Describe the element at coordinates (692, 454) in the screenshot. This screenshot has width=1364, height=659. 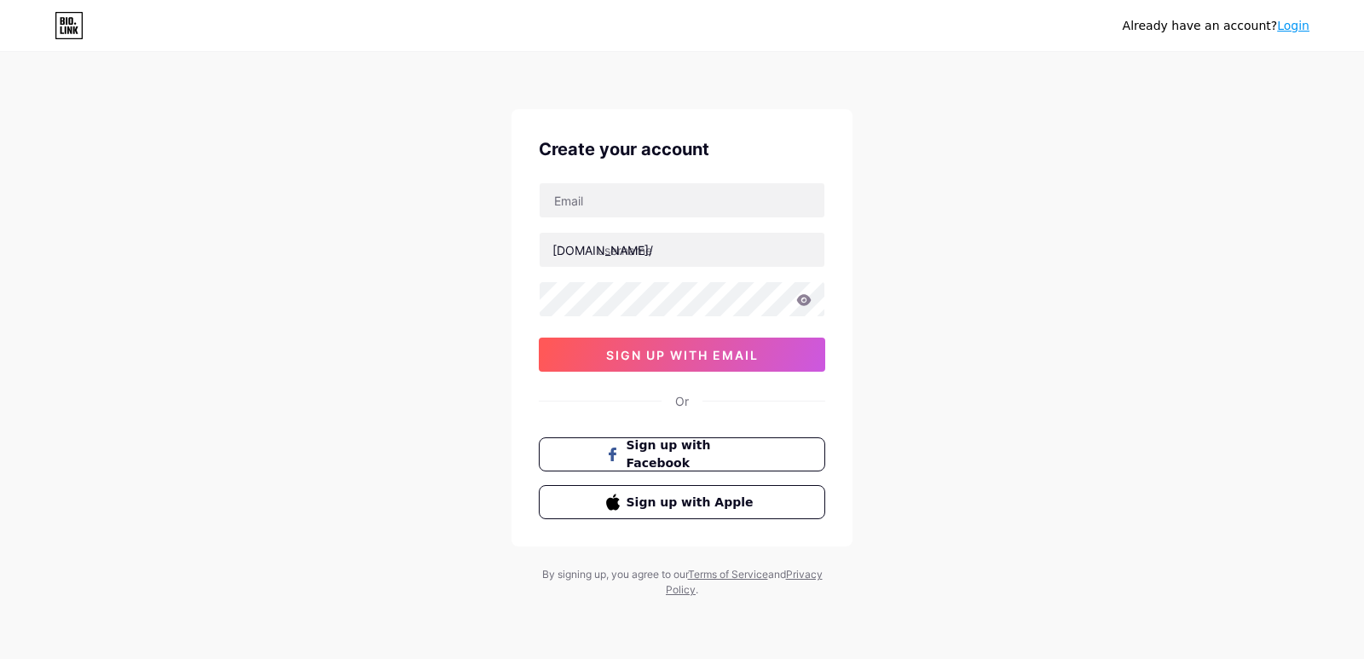
I see `span: Sign up with Facebook` at that location.